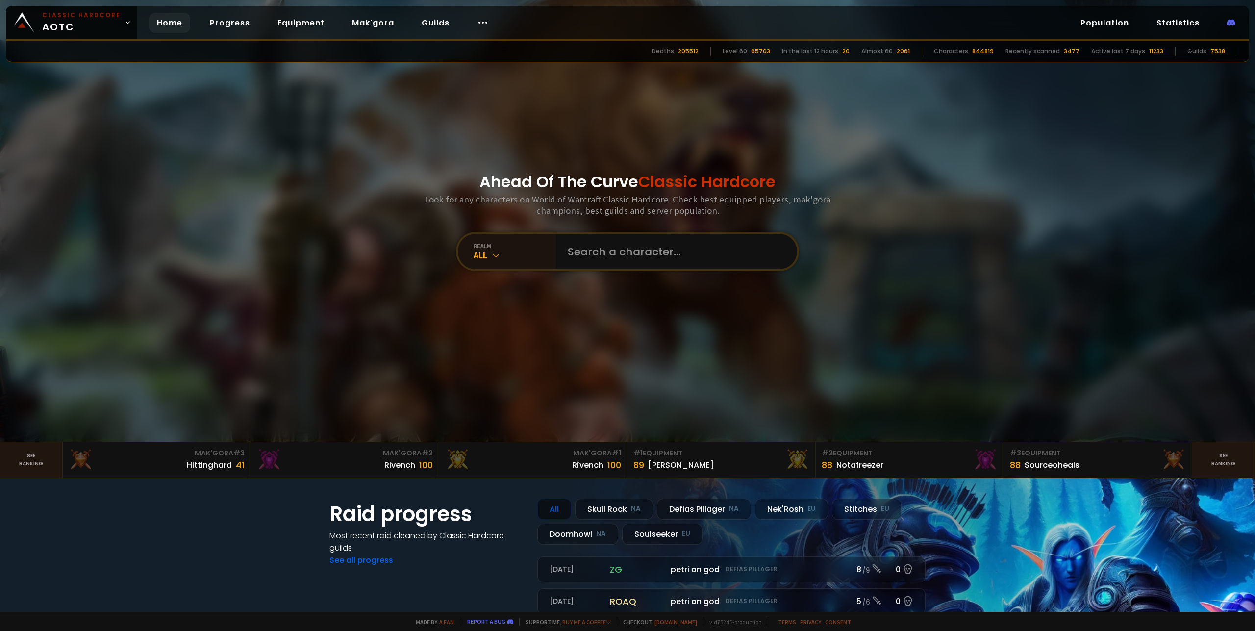 This screenshot has width=1255, height=631. Describe the element at coordinates (662, 534) in the screenshot. I see `div: Soulseeker` at that location.